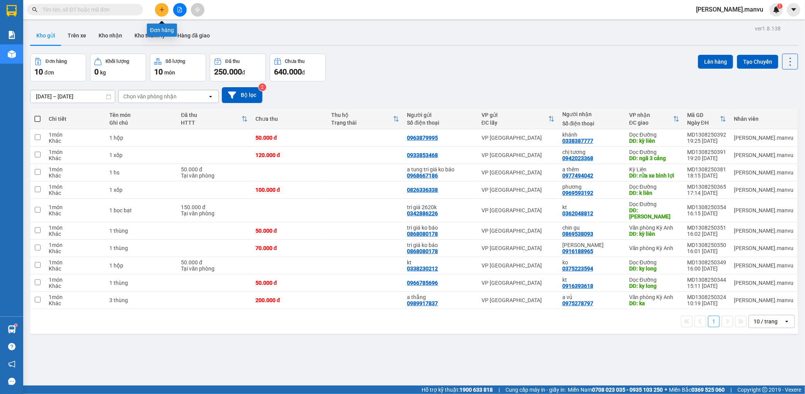  I want to click on div: 1 hộp, so click(141, 266).